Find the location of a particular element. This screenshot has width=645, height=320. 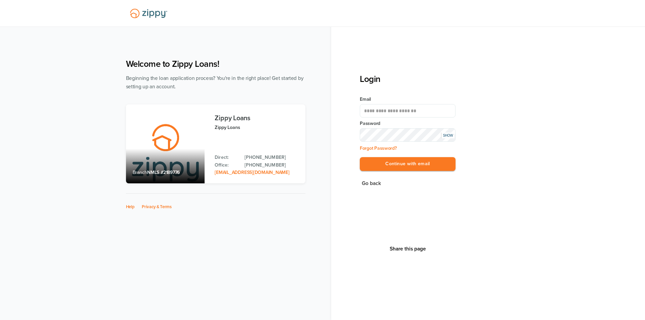

button: Go back is located at coordinates (371, 184).